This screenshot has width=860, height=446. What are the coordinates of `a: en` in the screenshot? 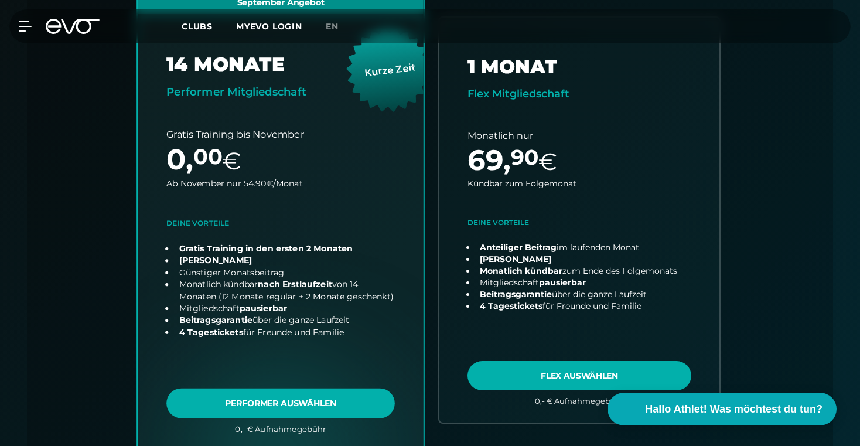 It's located at (339, 26).